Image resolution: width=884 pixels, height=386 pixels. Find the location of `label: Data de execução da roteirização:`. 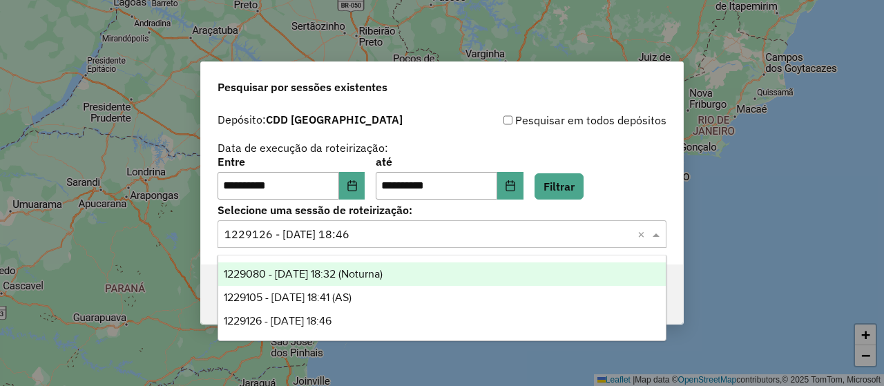

label: Data de execução da roteirização: is located at coordinates (302, 148).